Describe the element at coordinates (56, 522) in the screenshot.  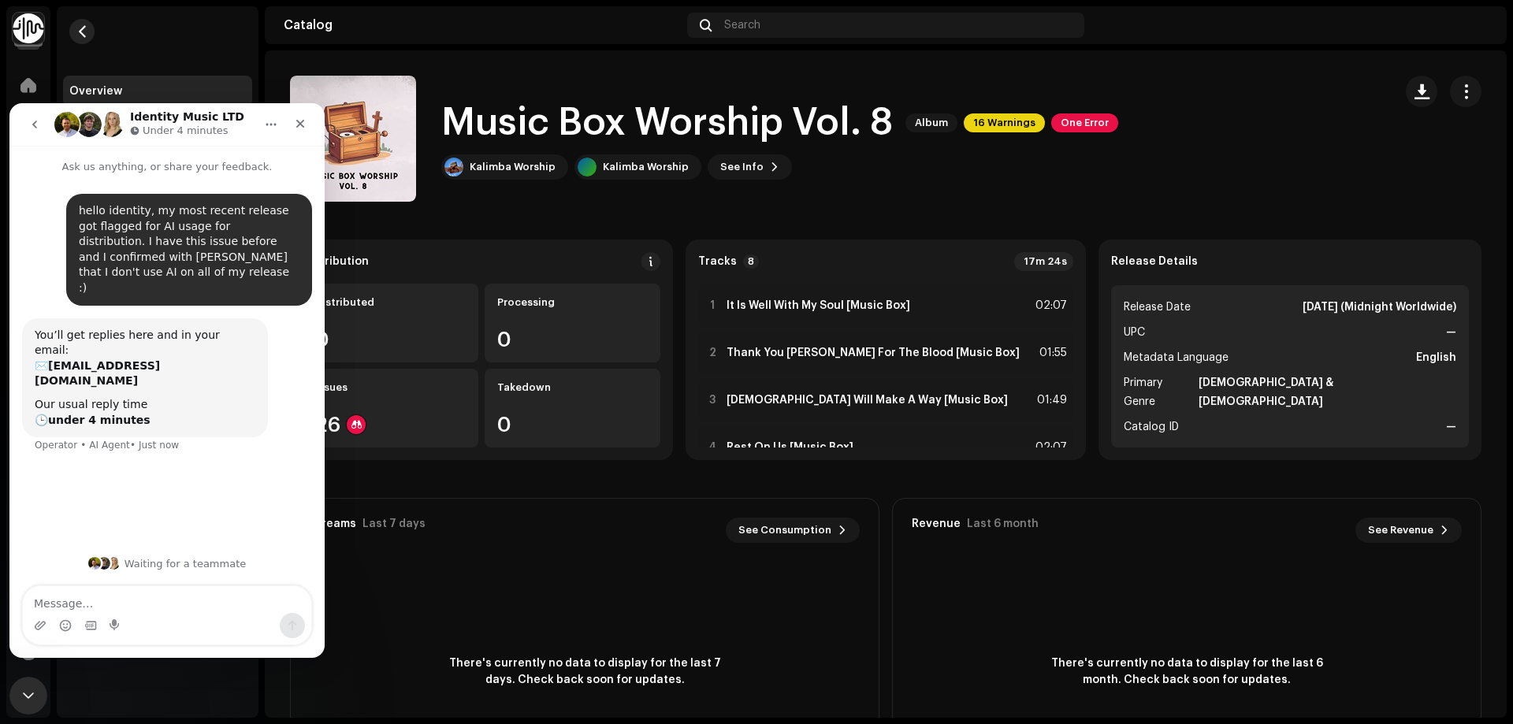
I see `button: Emoji picker` at that location.